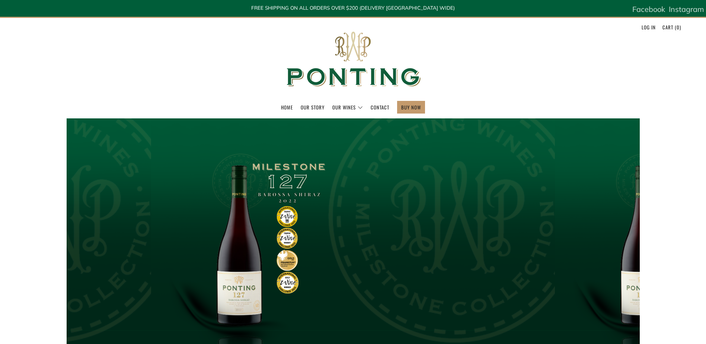 The image size is (706, 344). What do you see at coordinates (380, 107) in the screenshot?
I see `a: Contact` at bounding box center [380, 107].